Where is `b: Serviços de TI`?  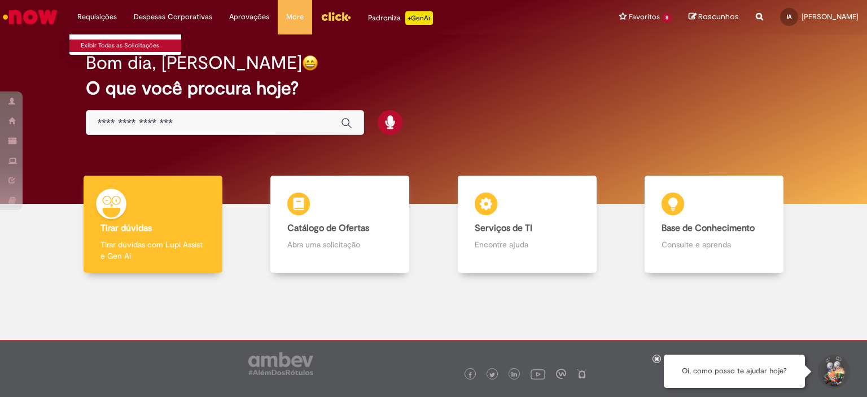
b: Serviços de TI is located at coordinates (503, 228).